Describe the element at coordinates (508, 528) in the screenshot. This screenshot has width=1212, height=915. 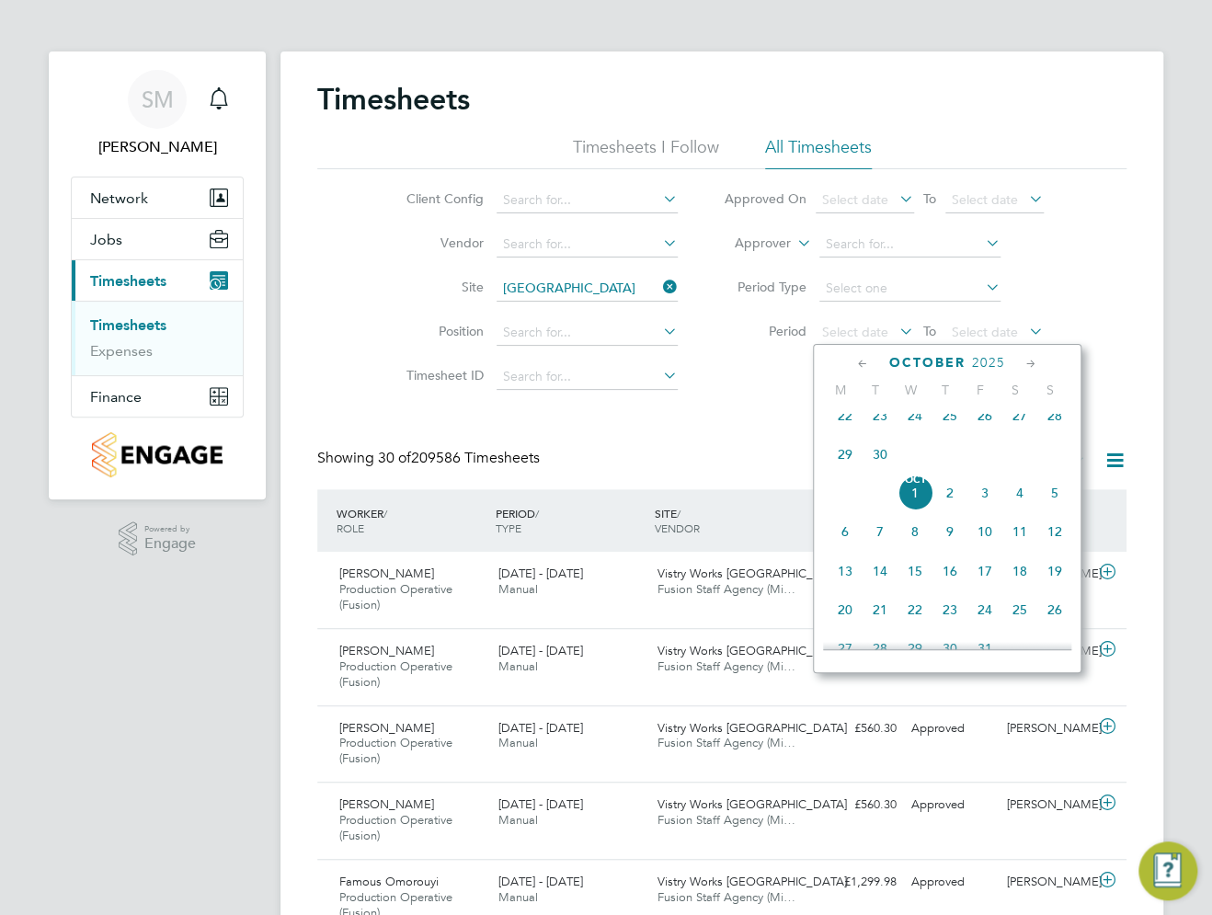
I see `span: TYPE` at that location.